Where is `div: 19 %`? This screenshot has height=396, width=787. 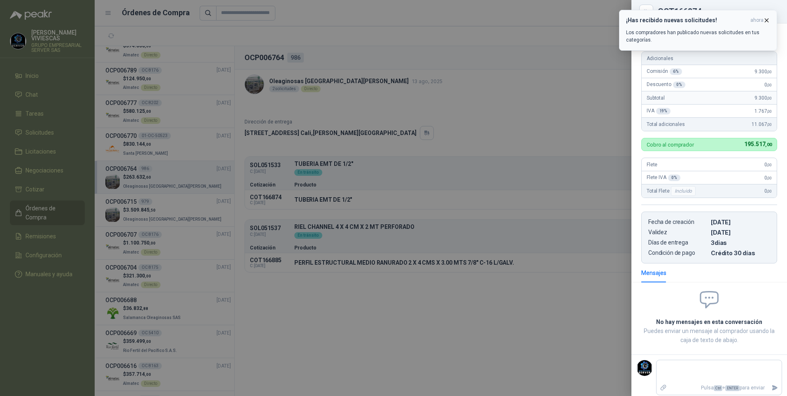
div: 19 % is located at coordinates (664, 111).